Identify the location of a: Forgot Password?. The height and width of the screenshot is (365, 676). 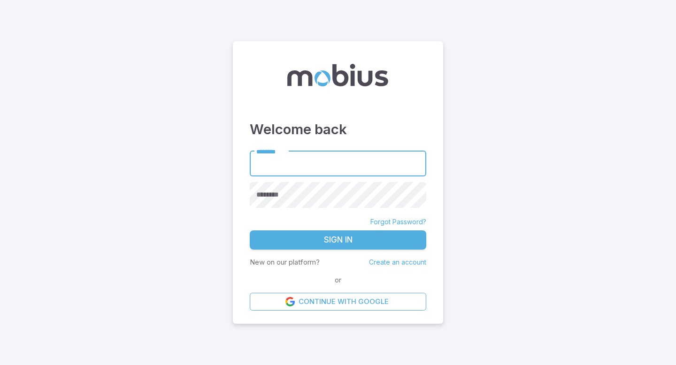
(398, 222).